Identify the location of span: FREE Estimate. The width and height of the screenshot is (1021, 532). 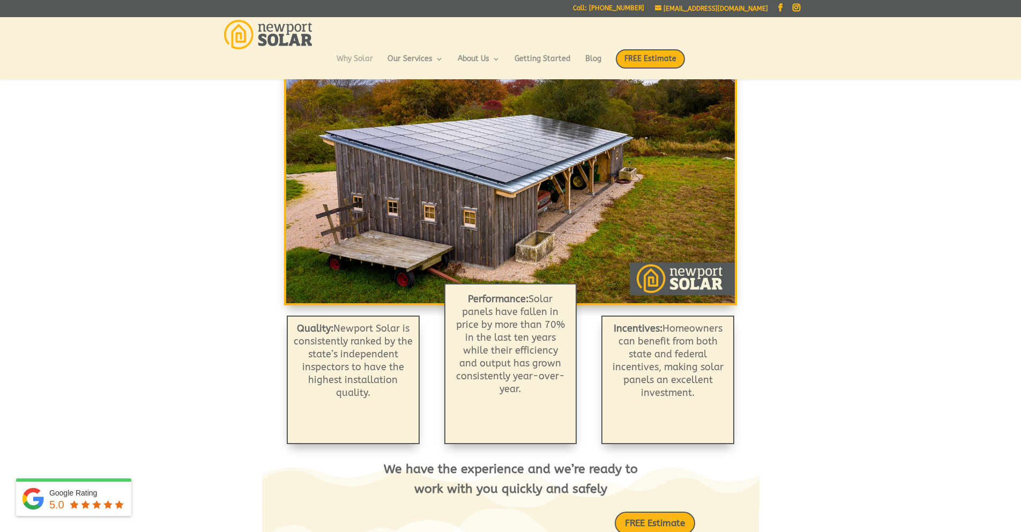
(650, 59).